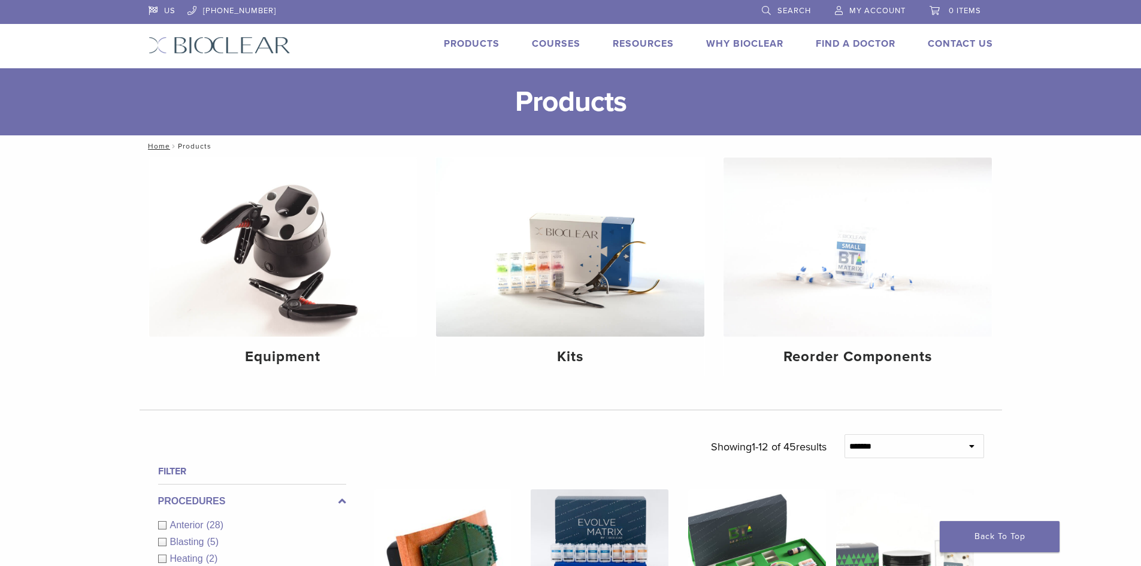  I want to click on span: Search, so click(794, 11).